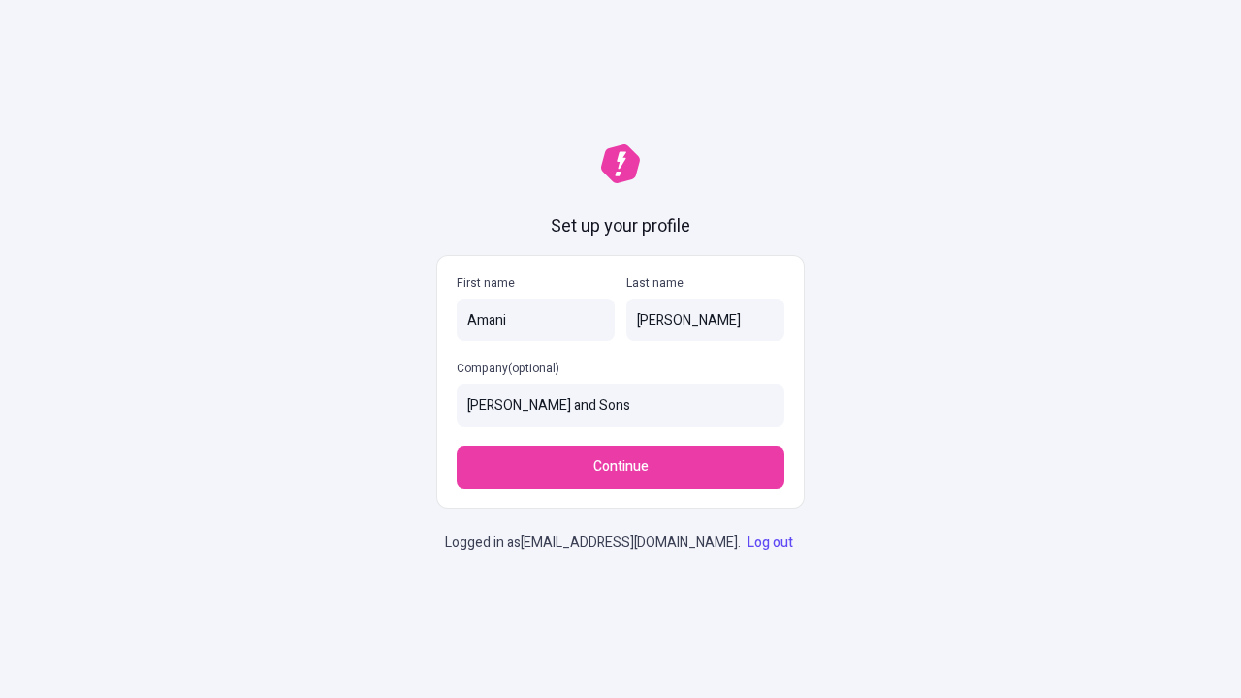 Image resolution: width=1241 pixels, height=698 pixels. Describe the element at coordinates (621, 368) in the screenshot. I see `p: Company` at that location.